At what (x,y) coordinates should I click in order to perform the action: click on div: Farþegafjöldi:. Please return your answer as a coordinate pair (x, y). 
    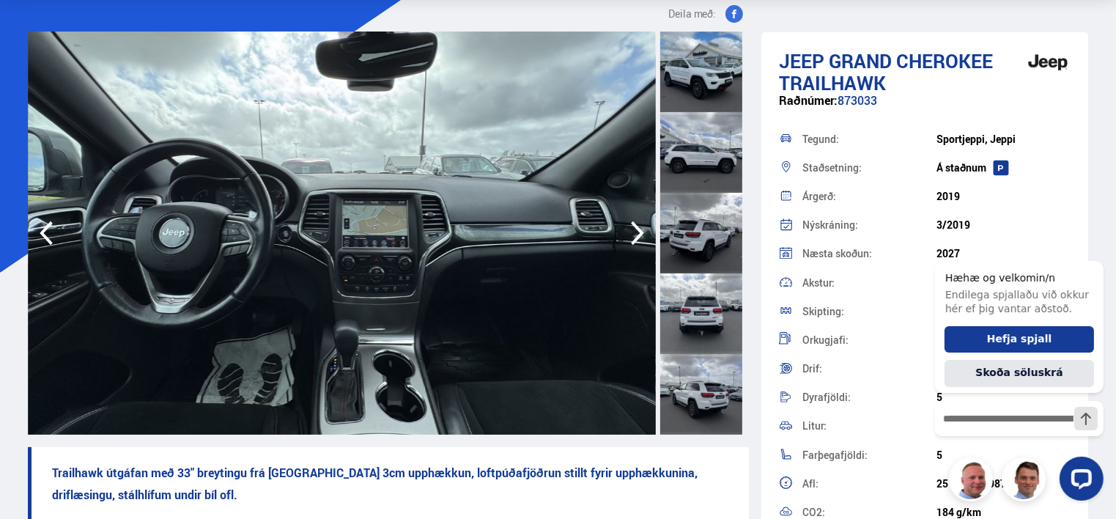
    Looking at the image, I should click on (869, 455).